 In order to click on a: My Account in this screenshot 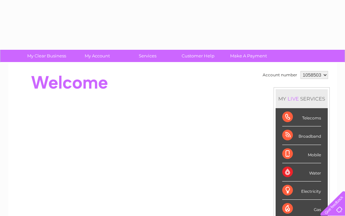, I will do `click(97, 56)`.